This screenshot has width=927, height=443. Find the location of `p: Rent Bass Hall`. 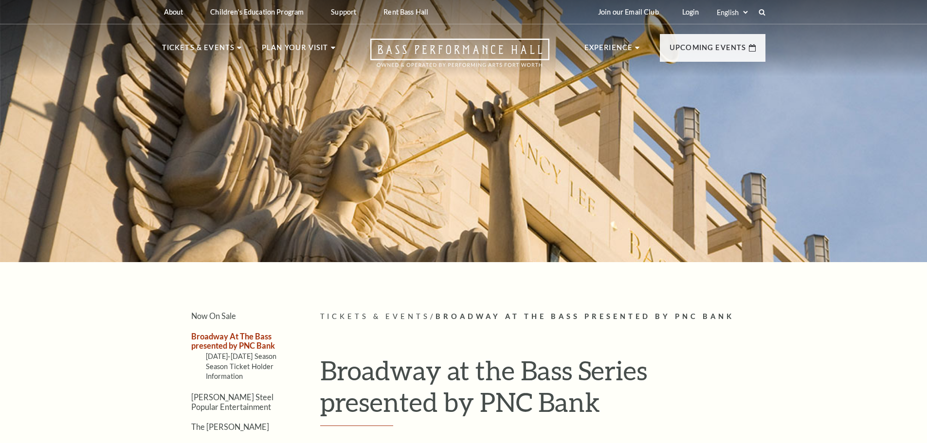

p: Rent Bass Hall is located at coordinates (406, 12).